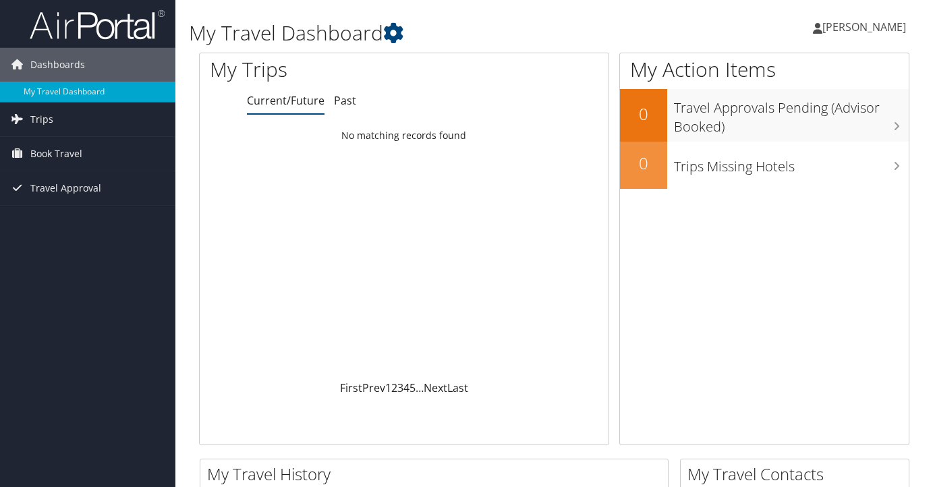  Describe the element at coordinates (388, 388) in the screenshot. I see `a: 1` at that location.